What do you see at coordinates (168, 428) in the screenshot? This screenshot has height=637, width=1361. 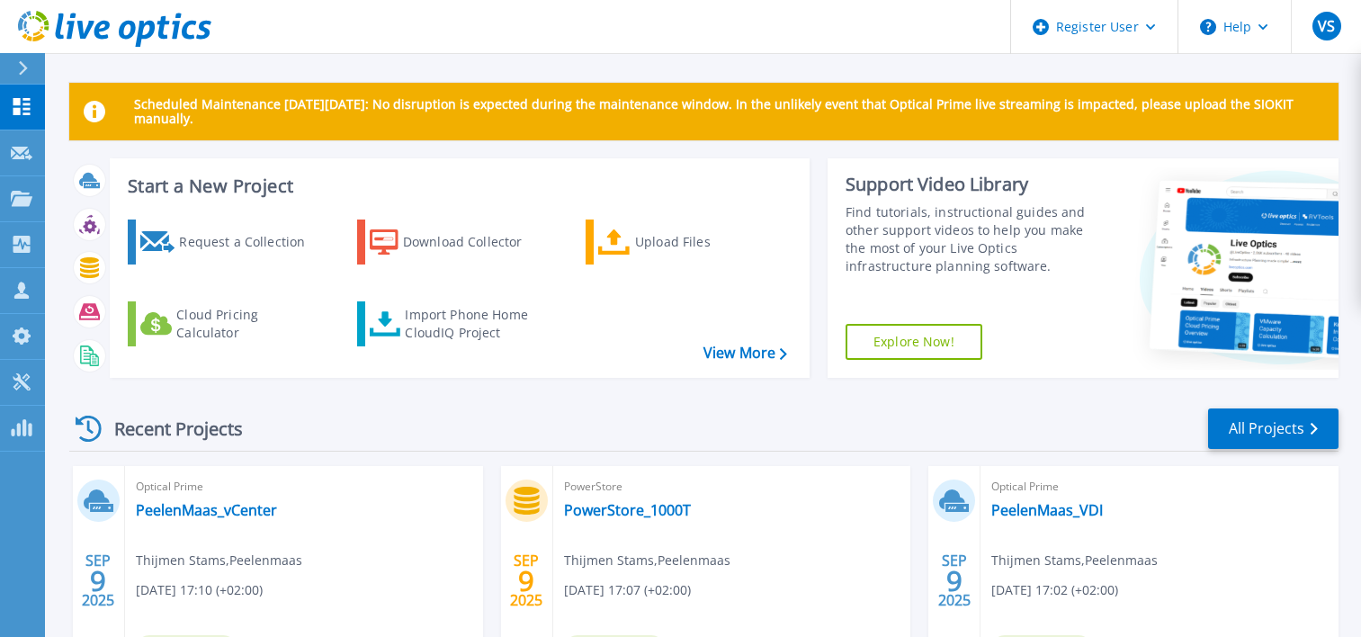 I see `div: Recent Projects` at bounding box center [168, 428].